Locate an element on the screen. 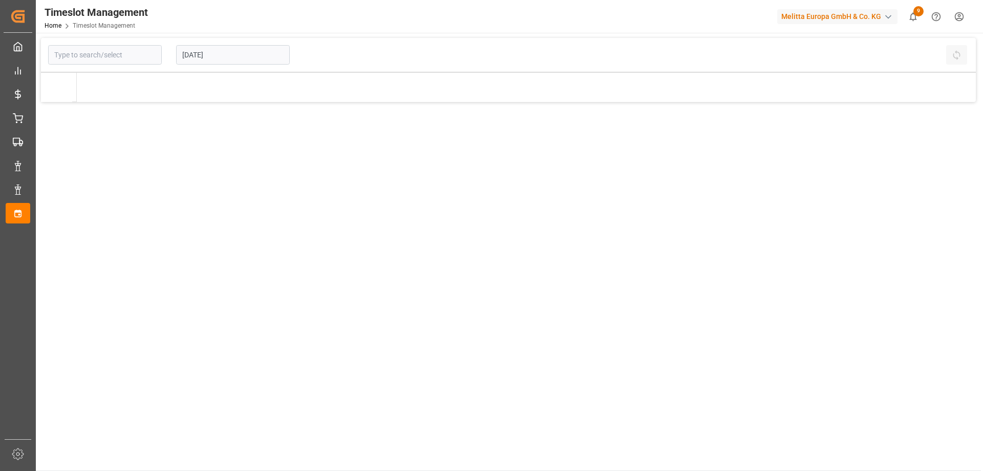 Image resolution: width=983 pixels, height=471 pixels. button: show 9 new notifications is located at coordinates (913, 16).